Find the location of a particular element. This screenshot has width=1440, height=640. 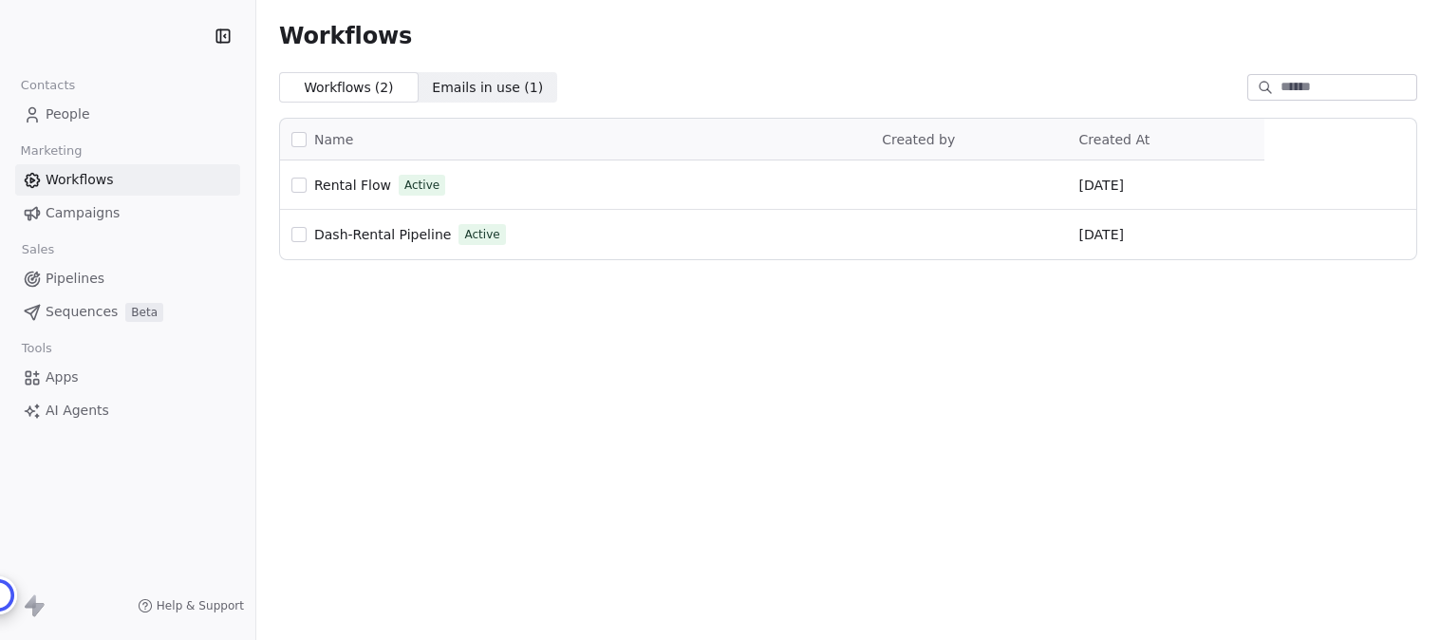

span: AI Agents is located at coordinates (77, 410).